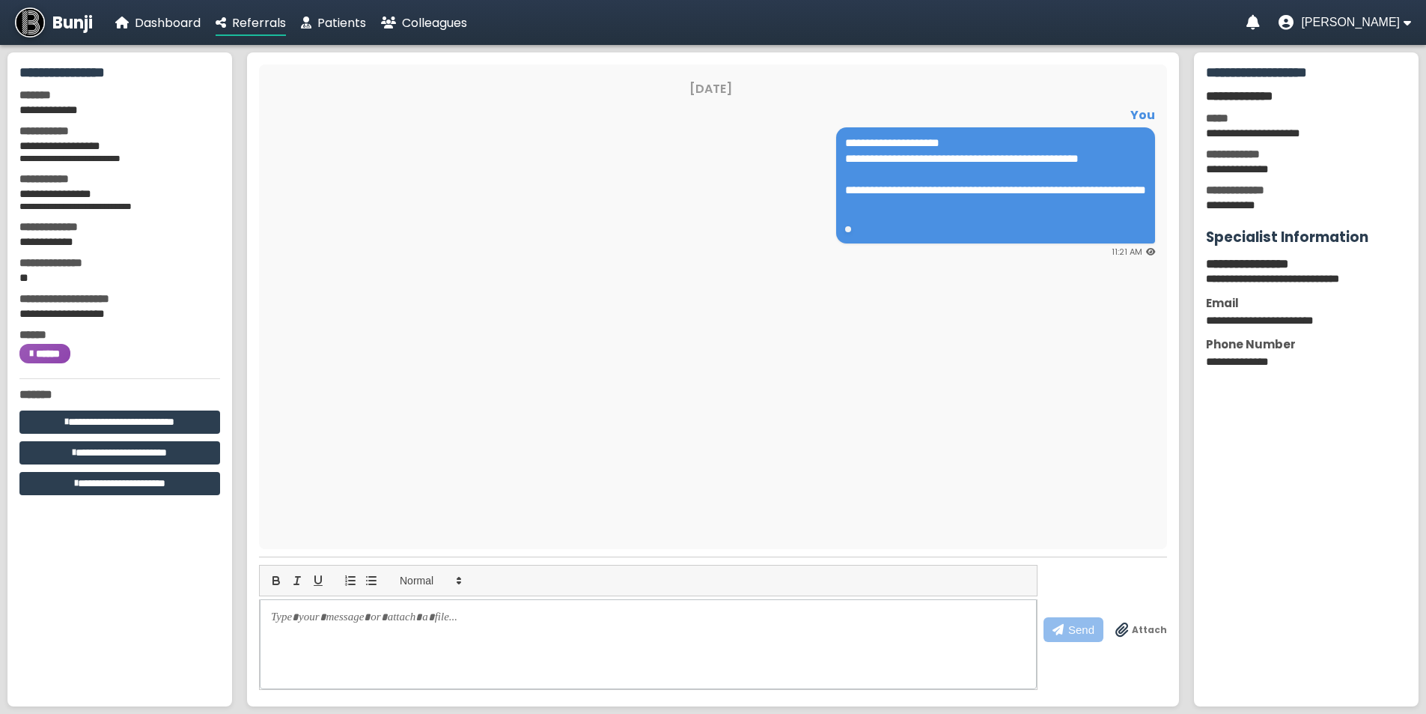 The width and height of the screenshot is (1426, 714). I want to click on span: Bunji, so click(73, 22).